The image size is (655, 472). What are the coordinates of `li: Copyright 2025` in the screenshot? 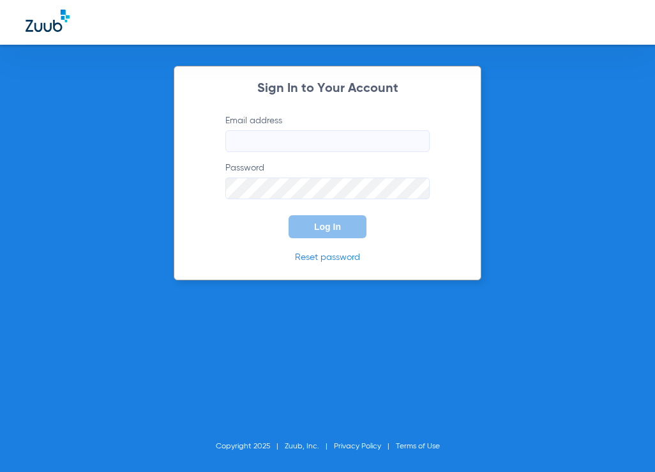 It's located at (250, 446).